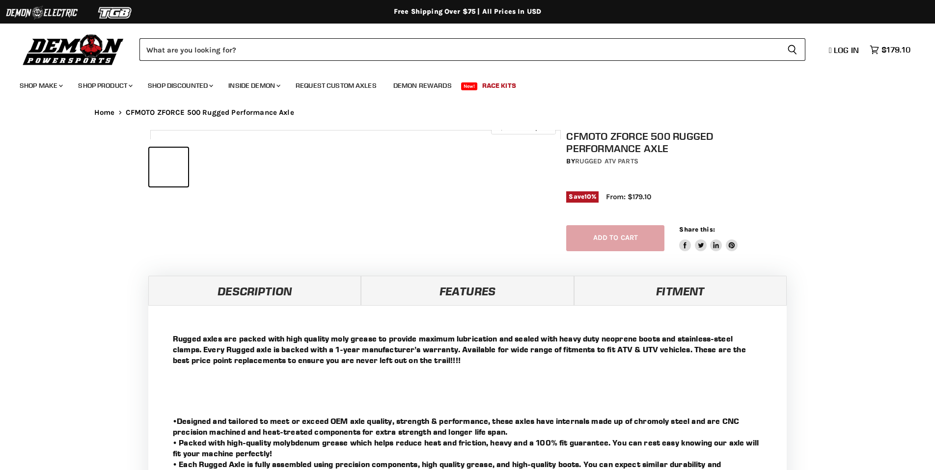  What do you see at coordinates (697, 229) in the screenshot?
I see `span: Share this:` at bounding box center [697, 229].